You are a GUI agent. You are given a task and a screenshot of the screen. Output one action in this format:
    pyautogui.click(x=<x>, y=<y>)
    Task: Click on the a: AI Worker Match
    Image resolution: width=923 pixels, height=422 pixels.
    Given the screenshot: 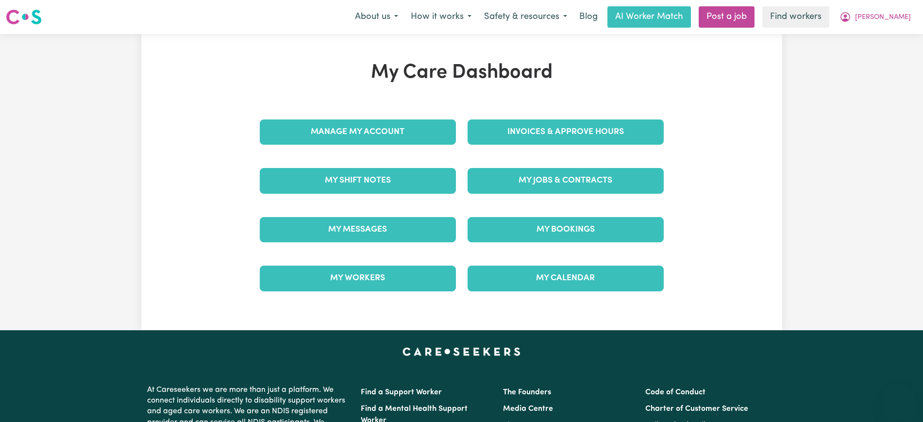 What is the action you would take?
    pyautogui.click(x=649, y=17)
    